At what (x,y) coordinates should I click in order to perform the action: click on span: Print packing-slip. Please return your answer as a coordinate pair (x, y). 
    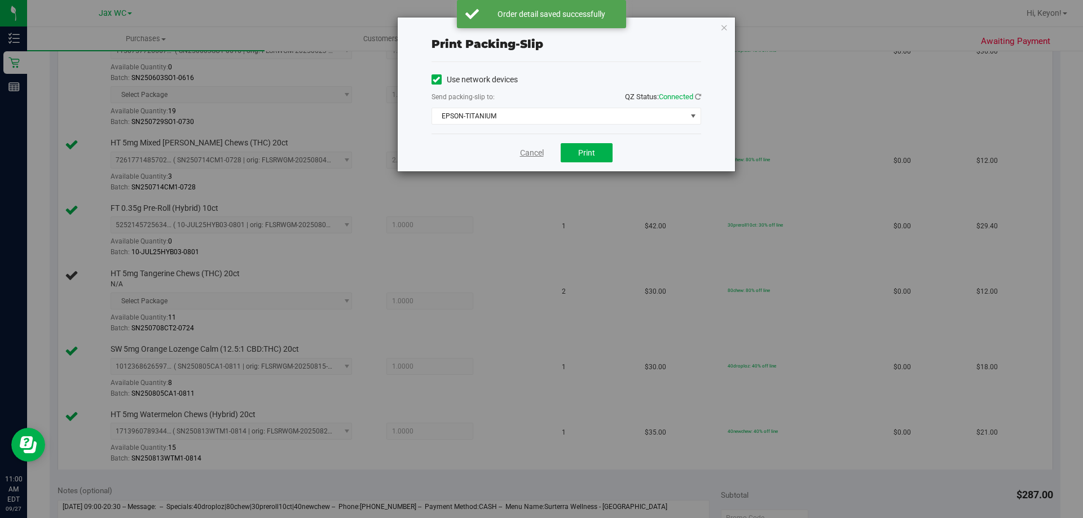
    Looking at the image, I should click on (487, 44).